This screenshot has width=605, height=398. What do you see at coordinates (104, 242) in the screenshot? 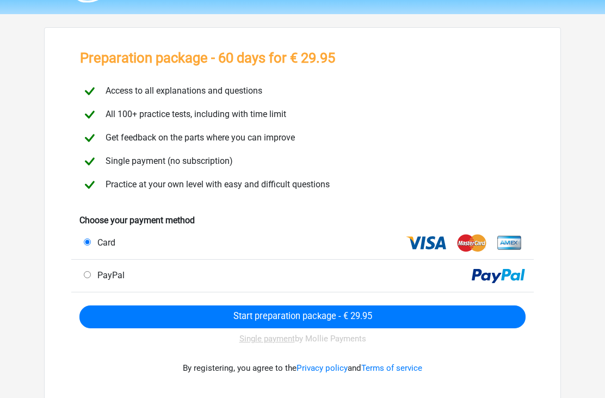
I see `span: Card` at bounding box center [104, 242].